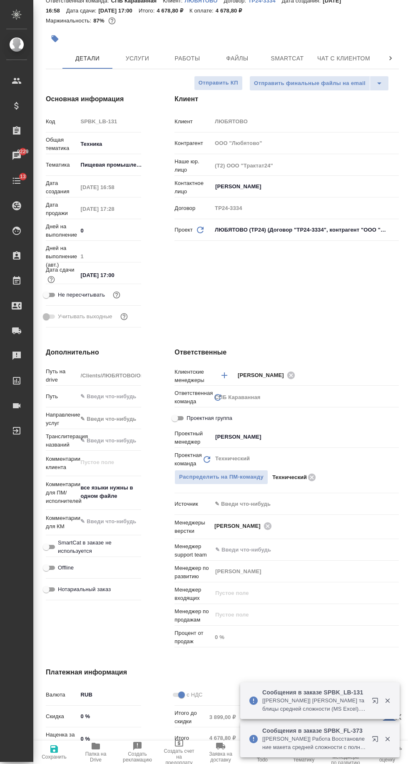  Describe the element at coordinates (55, 39) in the screenshot. I see `button: Добавить тэг` at that location.